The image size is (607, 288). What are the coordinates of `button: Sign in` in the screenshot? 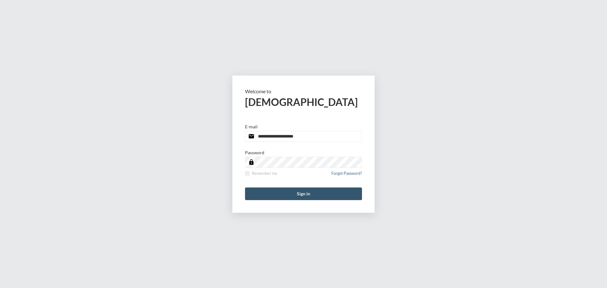 It's located at (304, 194).